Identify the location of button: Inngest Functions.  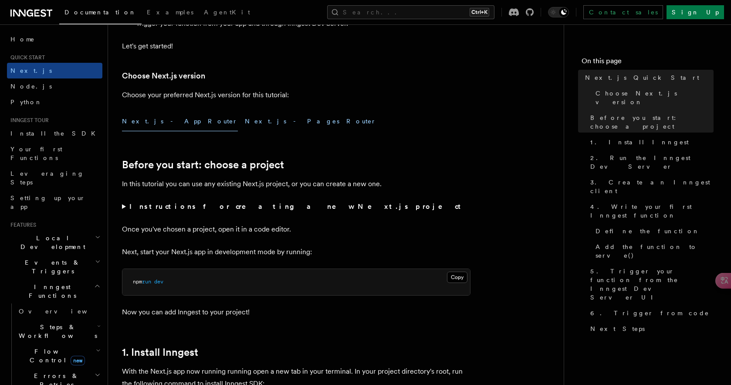
(54, 291).